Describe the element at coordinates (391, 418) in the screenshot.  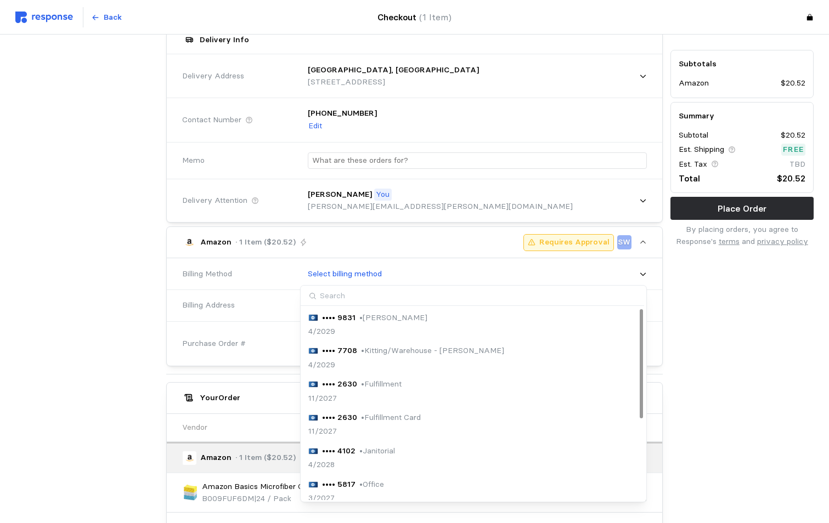
I see `p: • Fulfillment Card` at that location.